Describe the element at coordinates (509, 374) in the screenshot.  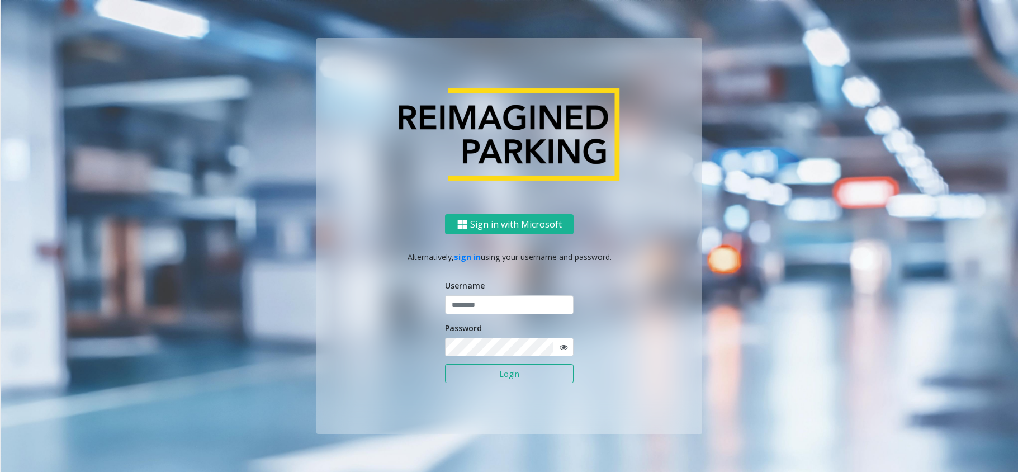
I see `button: Login` at that location.